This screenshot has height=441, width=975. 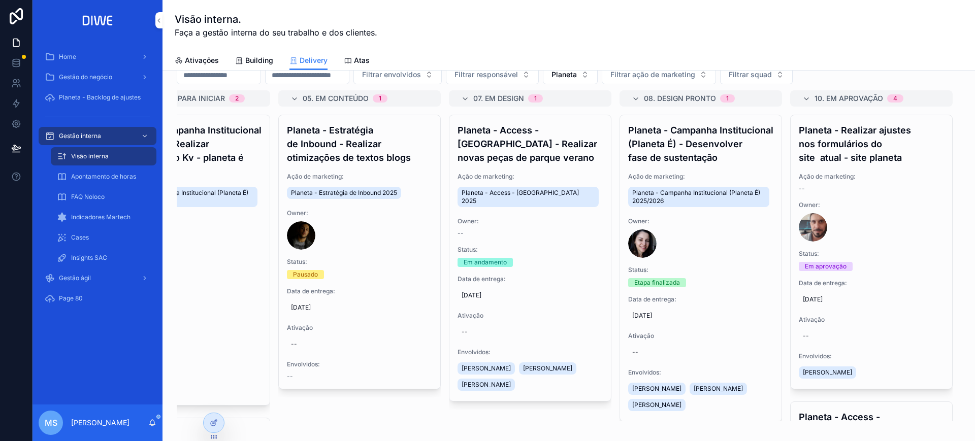 I want to click on span: Planeta - Campanha Institucional (Planeta É) 2025/2026, so click(x=699, y=197).